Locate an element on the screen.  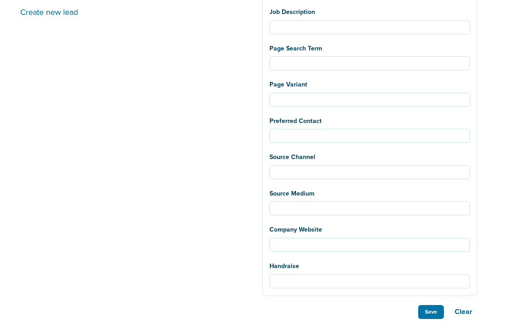
button: Clear is located at coordinates (463, 312).